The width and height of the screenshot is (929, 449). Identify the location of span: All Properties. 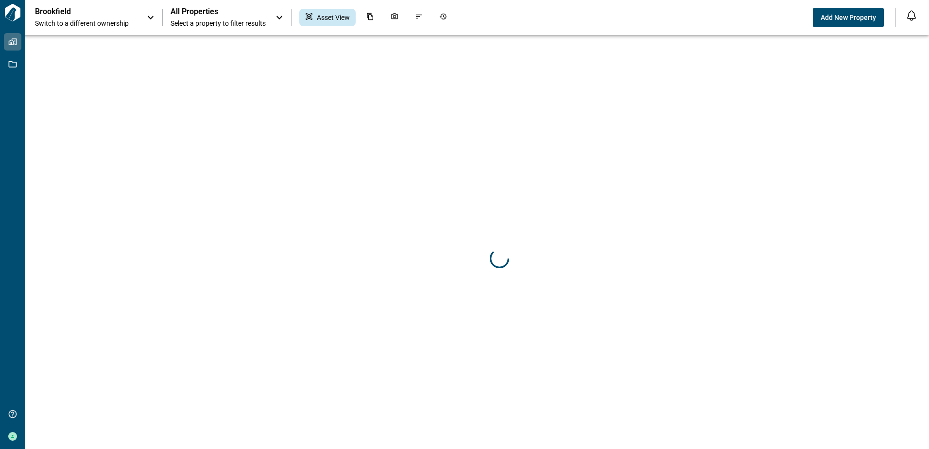
(218, 12).